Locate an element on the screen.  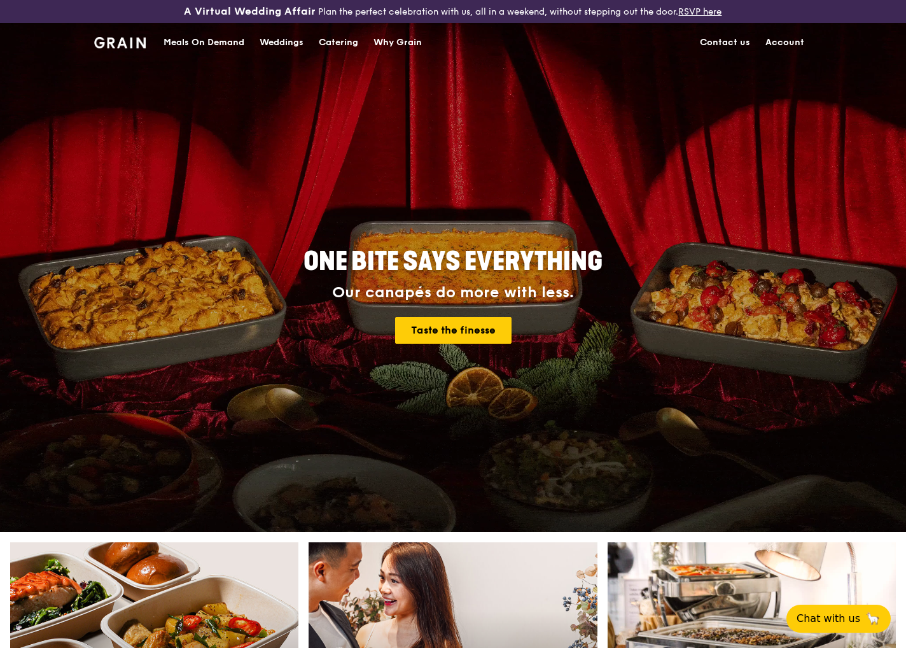
a: Taste the finesse is located at coordinates (453, 330).